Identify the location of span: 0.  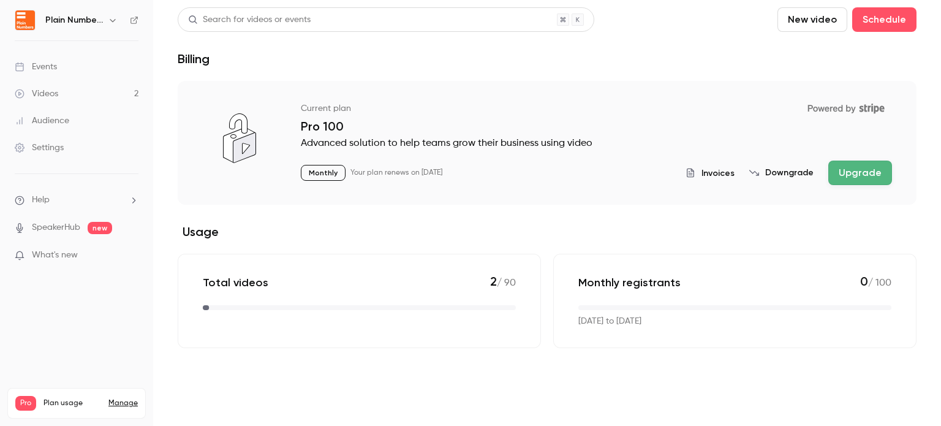
(864, 281).